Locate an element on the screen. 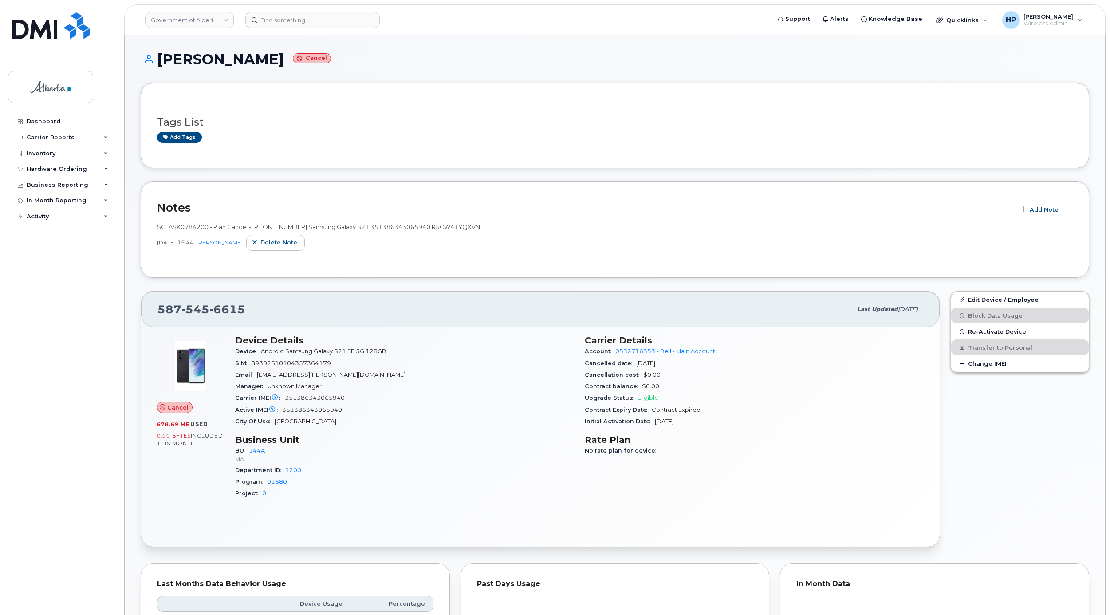 The width and height of the screenshot is (1110, 615). h3: Device Details is located at coordinates (404, 340).